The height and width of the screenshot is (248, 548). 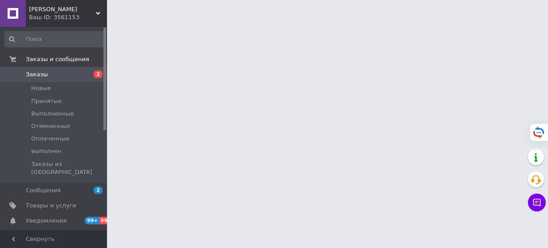 I want to click on span: выполнен, so click(x=46, y=151).